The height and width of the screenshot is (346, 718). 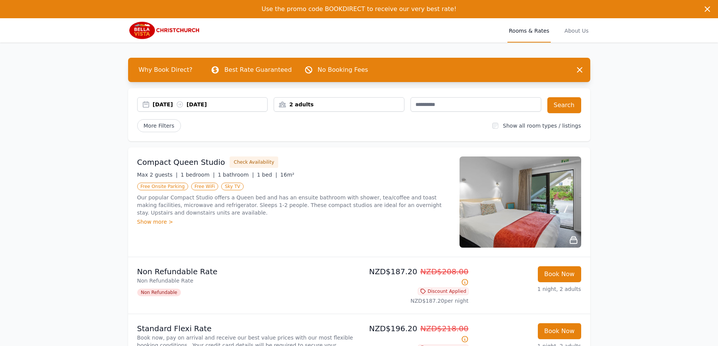 What do you see at coordinates (236, 175) in the screenshot?
I see `span: 1 bathroom |` at bounding box center [236, 175].